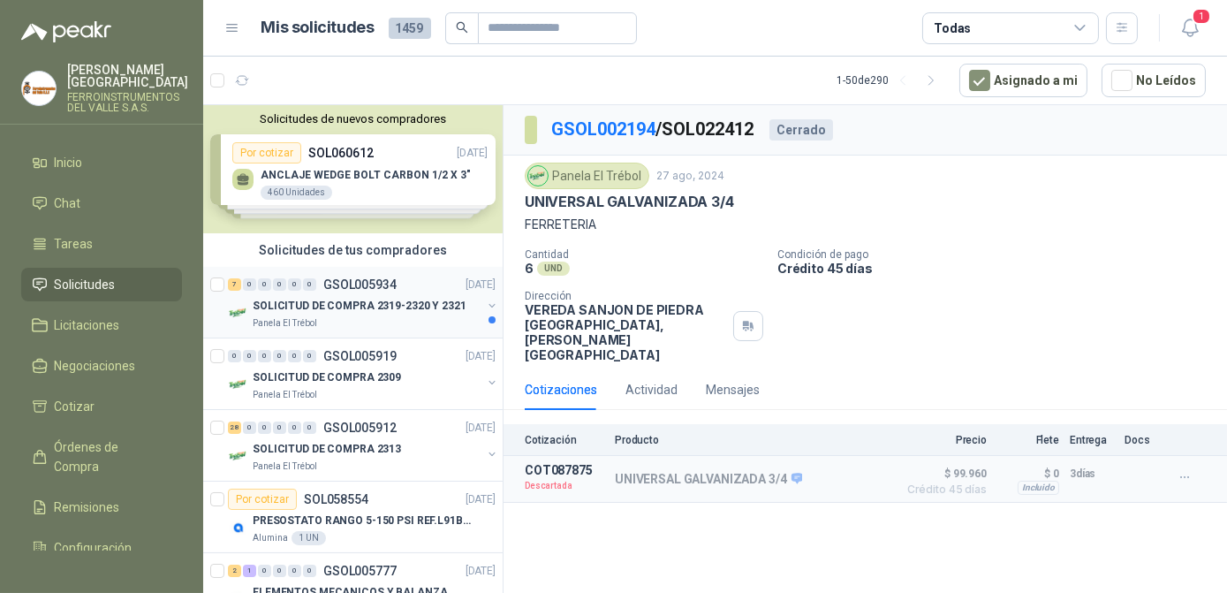 This screenshot has width=1227, height=593. Describe the element at coordinates (410, 28) in the screenshot. I see `span: 1459` at that location.